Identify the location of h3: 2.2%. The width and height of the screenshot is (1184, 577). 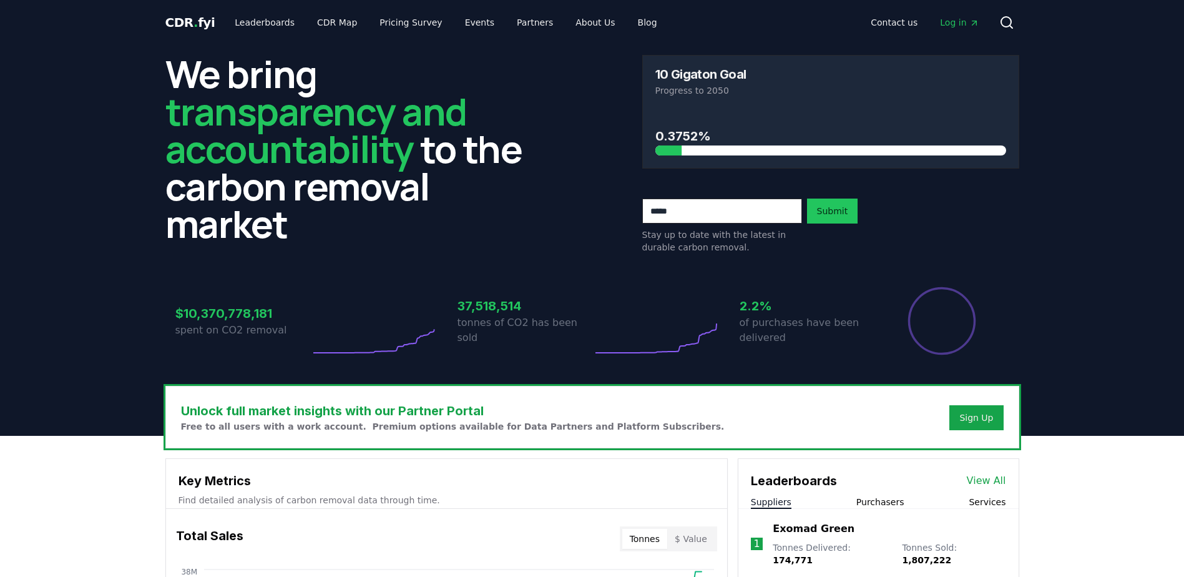
(807, 306).